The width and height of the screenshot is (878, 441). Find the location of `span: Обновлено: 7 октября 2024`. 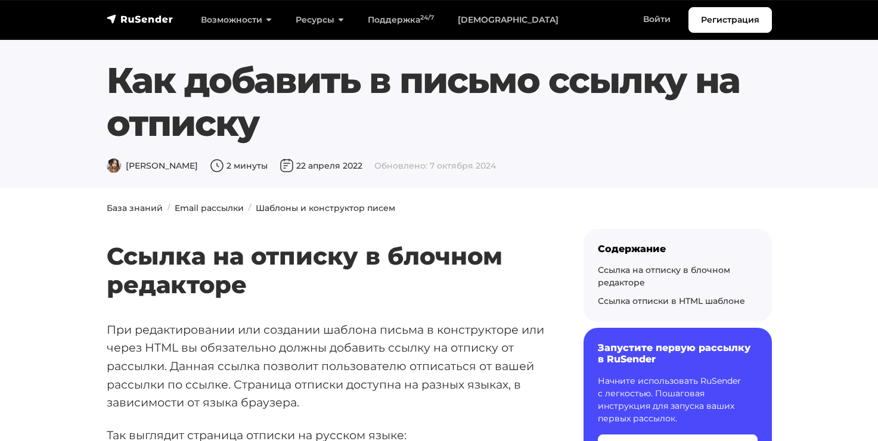

span: Обновлено: 7 октября 2024 is located at coordinates (435, 166).